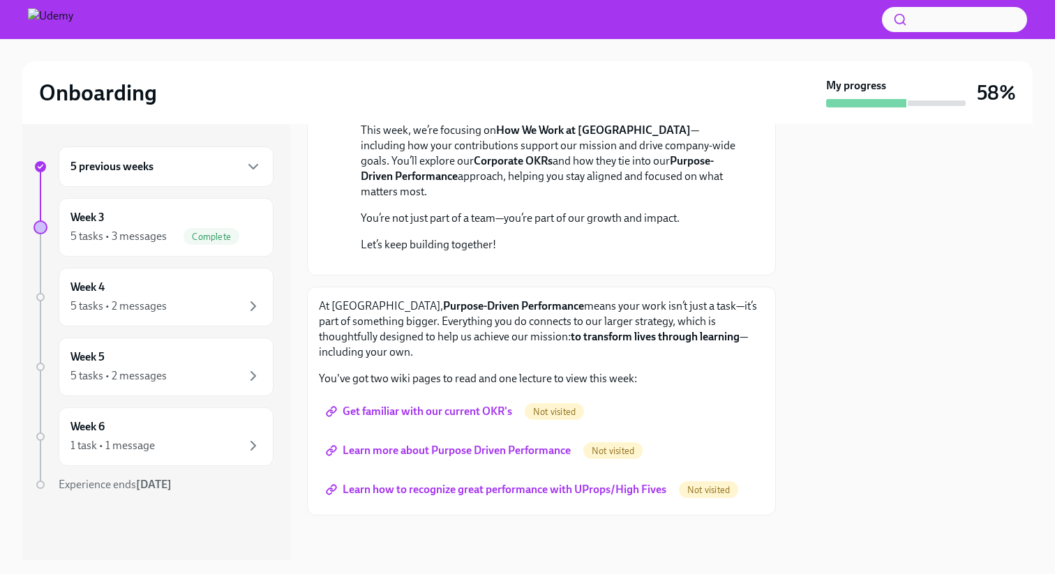 The height and width of the screenshot is (574, 1055). I want to click on span: Complete, so click(211, 237).